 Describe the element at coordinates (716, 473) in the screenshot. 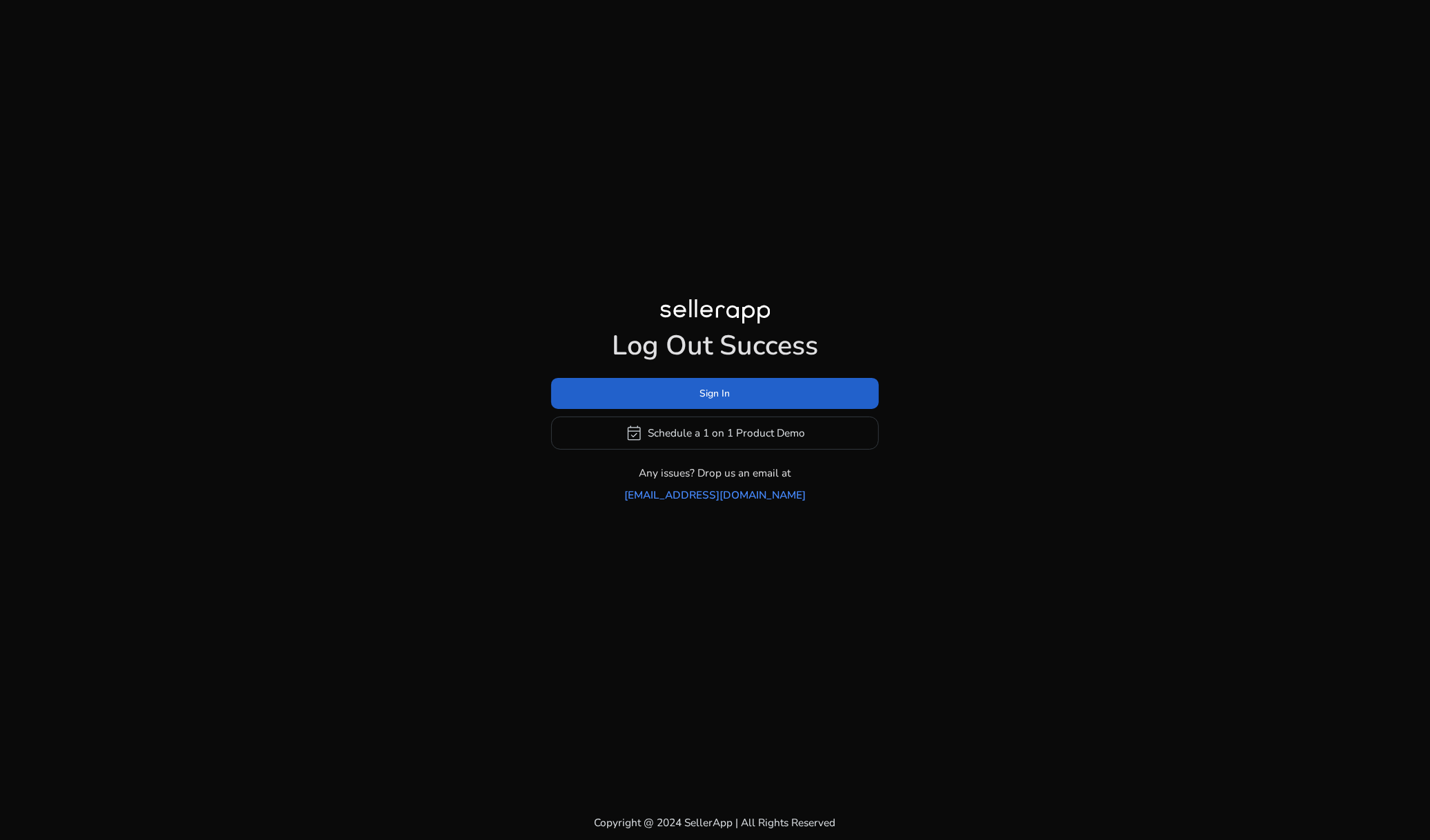

I see `p: Any issues? Drop us an email at` at that location.